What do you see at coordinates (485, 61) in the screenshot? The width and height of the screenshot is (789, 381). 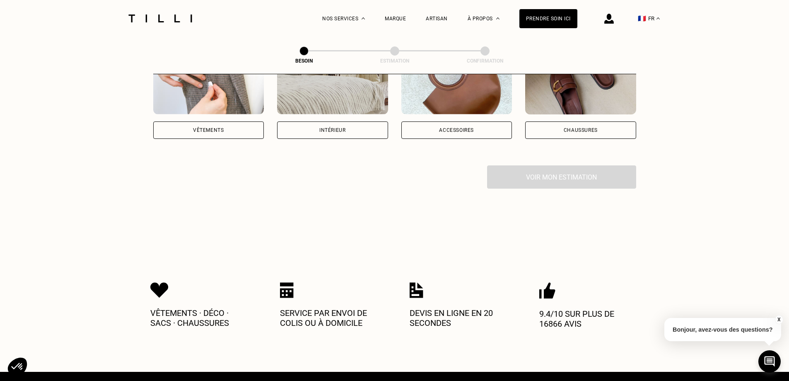 I see `div: Confirmation` at bounding box center [485, 61].